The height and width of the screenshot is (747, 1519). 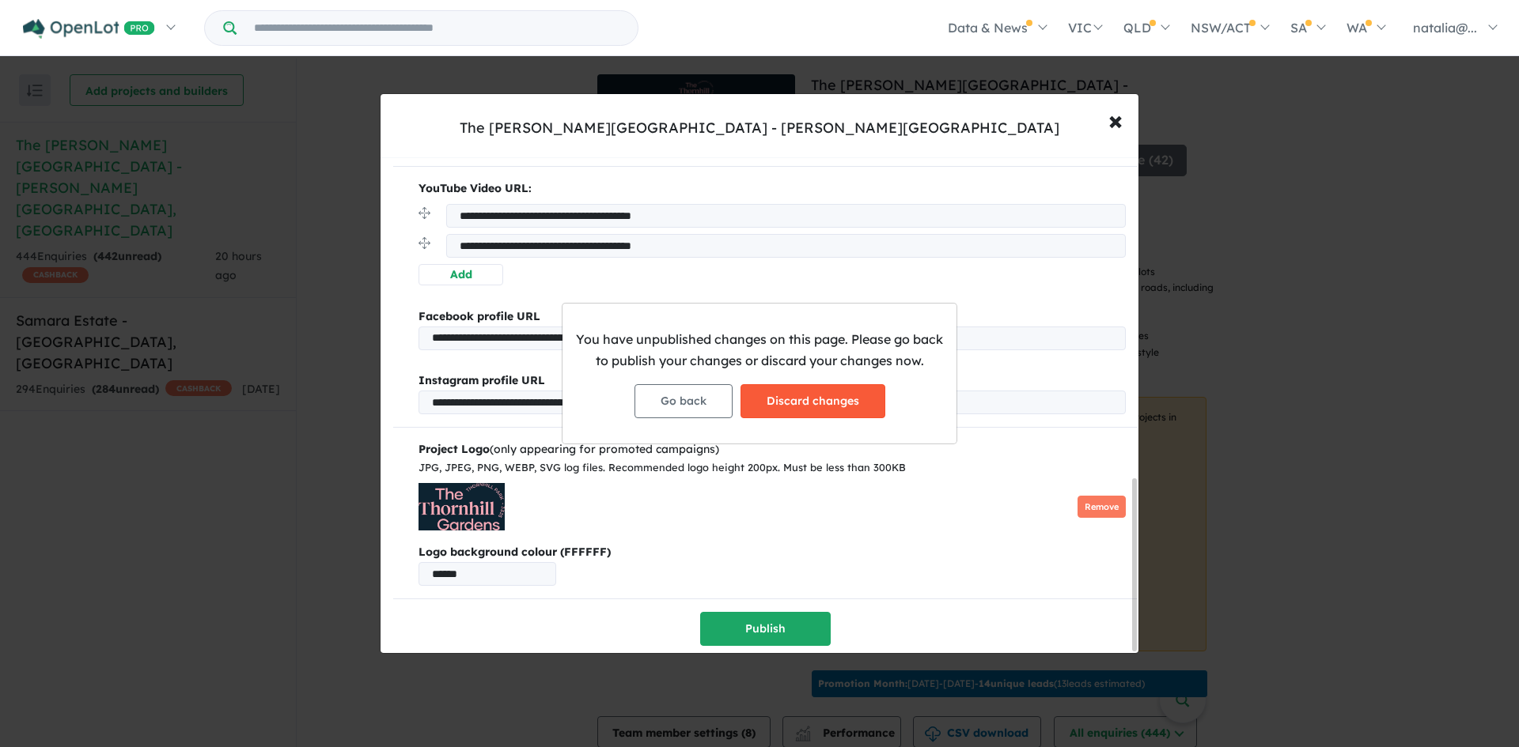 I want to click on input: Try estate name, suburb, builder or developer, so click(x=437, y=28).